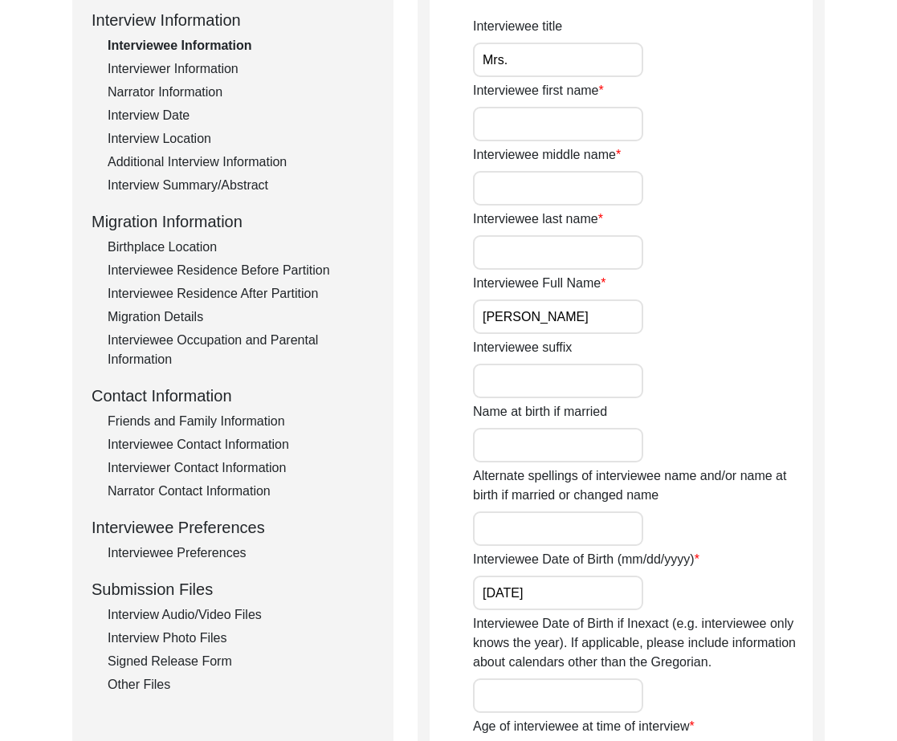 This screenshot has height=741, width=897. Describe the element at coordinates (584, 727) in the screenshot. I see `label: Age of interviewee at time of interview` at that location.